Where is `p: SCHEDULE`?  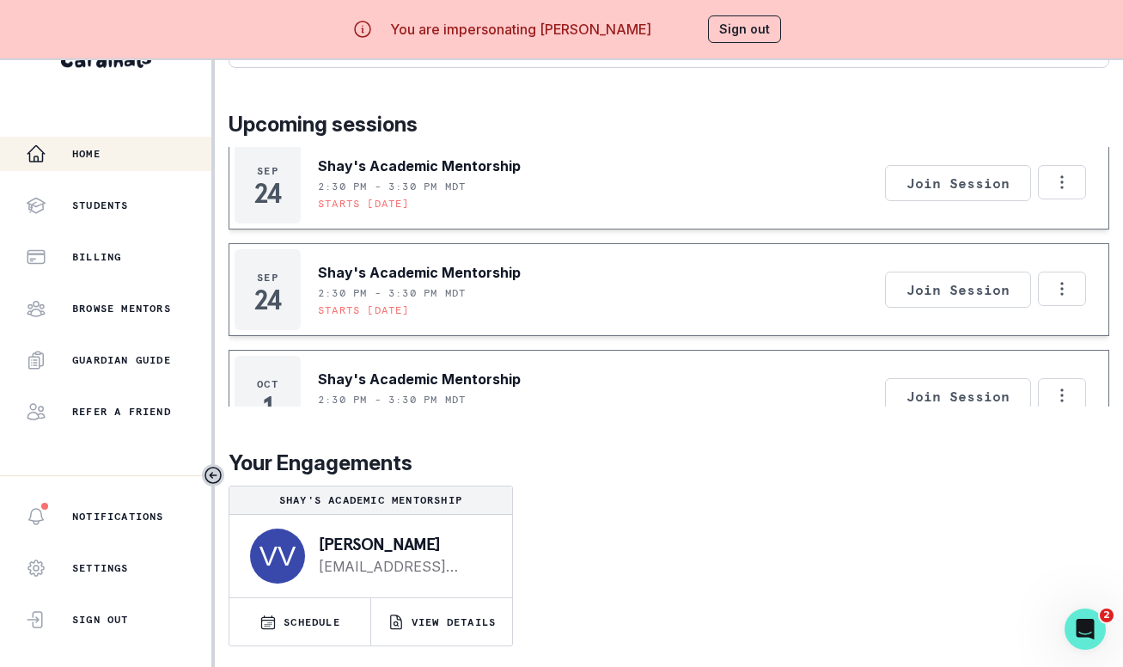
p: SCHEDULE is located at coordinates (312, 622).